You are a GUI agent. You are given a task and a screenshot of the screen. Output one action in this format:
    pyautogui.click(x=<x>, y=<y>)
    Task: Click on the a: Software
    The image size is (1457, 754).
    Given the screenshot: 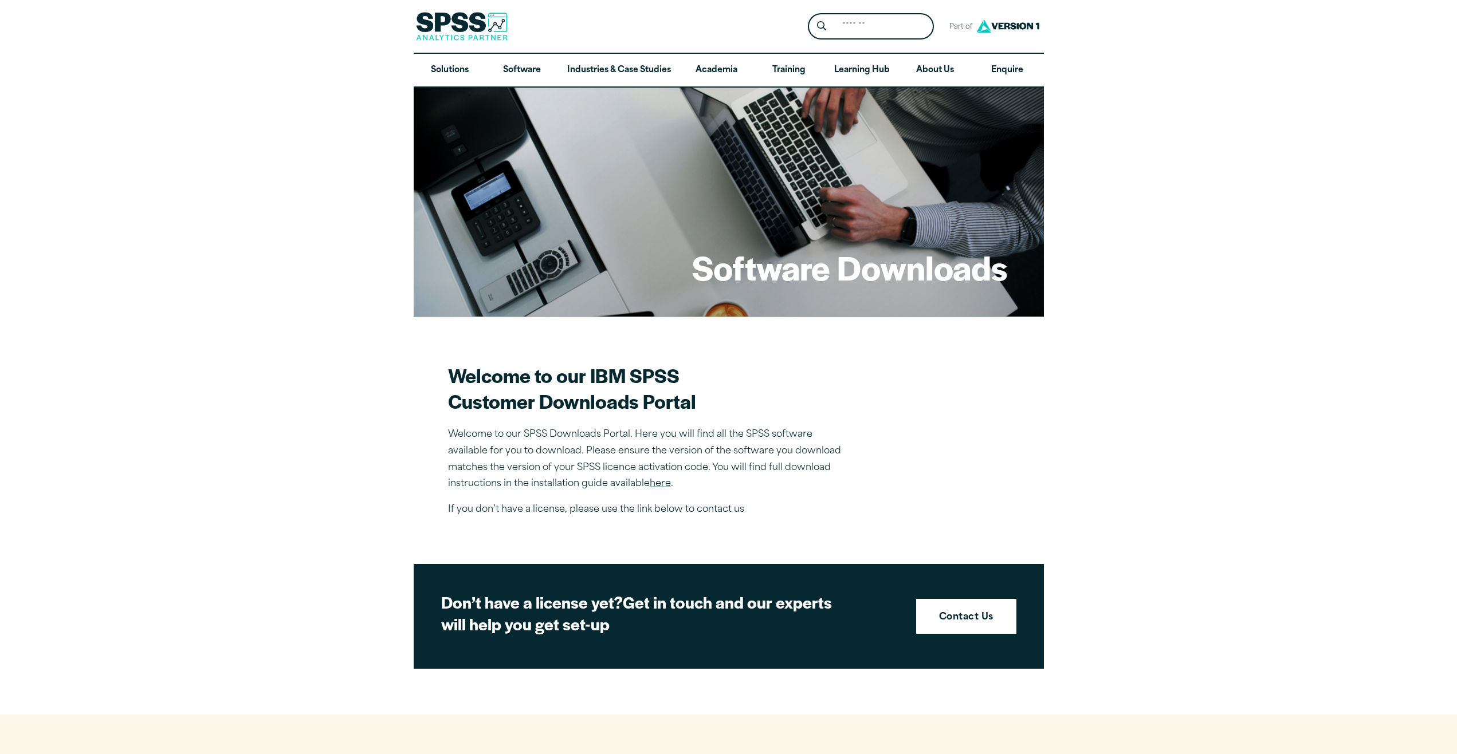 What is the action you would take?
    pyautogui.click(x=522, y=70)
    